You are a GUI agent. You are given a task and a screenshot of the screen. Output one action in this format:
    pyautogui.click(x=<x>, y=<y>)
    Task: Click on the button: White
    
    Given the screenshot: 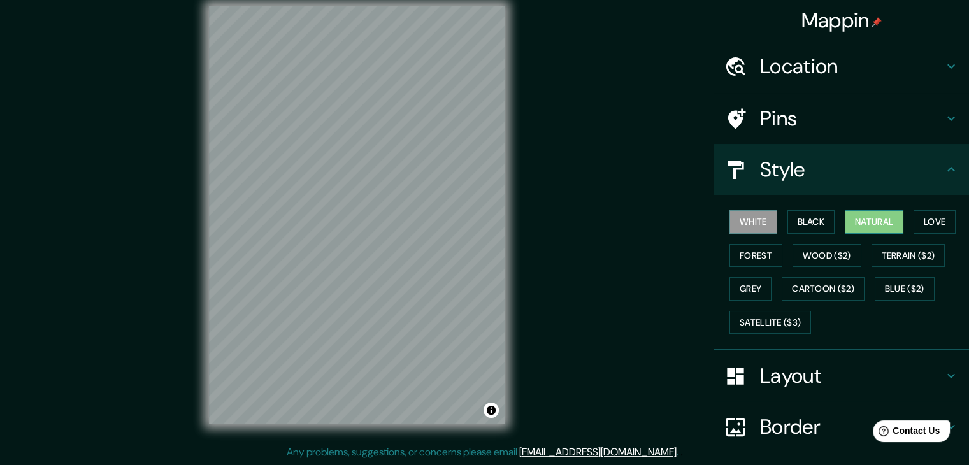 What is the action you would take?
    pyautogui.click(x=753, y=222)
    